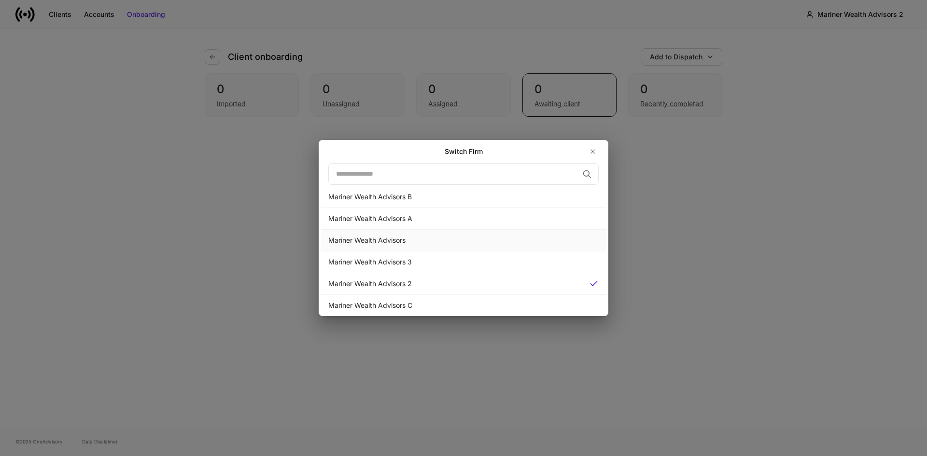  What do you see at coordinates (455, 284) in the screenshot?
I see `div: Mariner Wealth Advisors 2` at bounding box center [455, 284].